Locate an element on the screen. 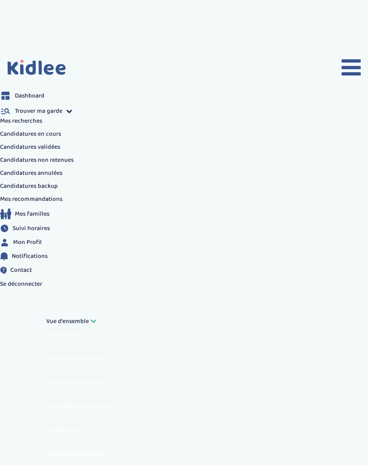 The width and height of the screenshot is (368, 465). span: Informations administratives is located at coordinates (79, 407).